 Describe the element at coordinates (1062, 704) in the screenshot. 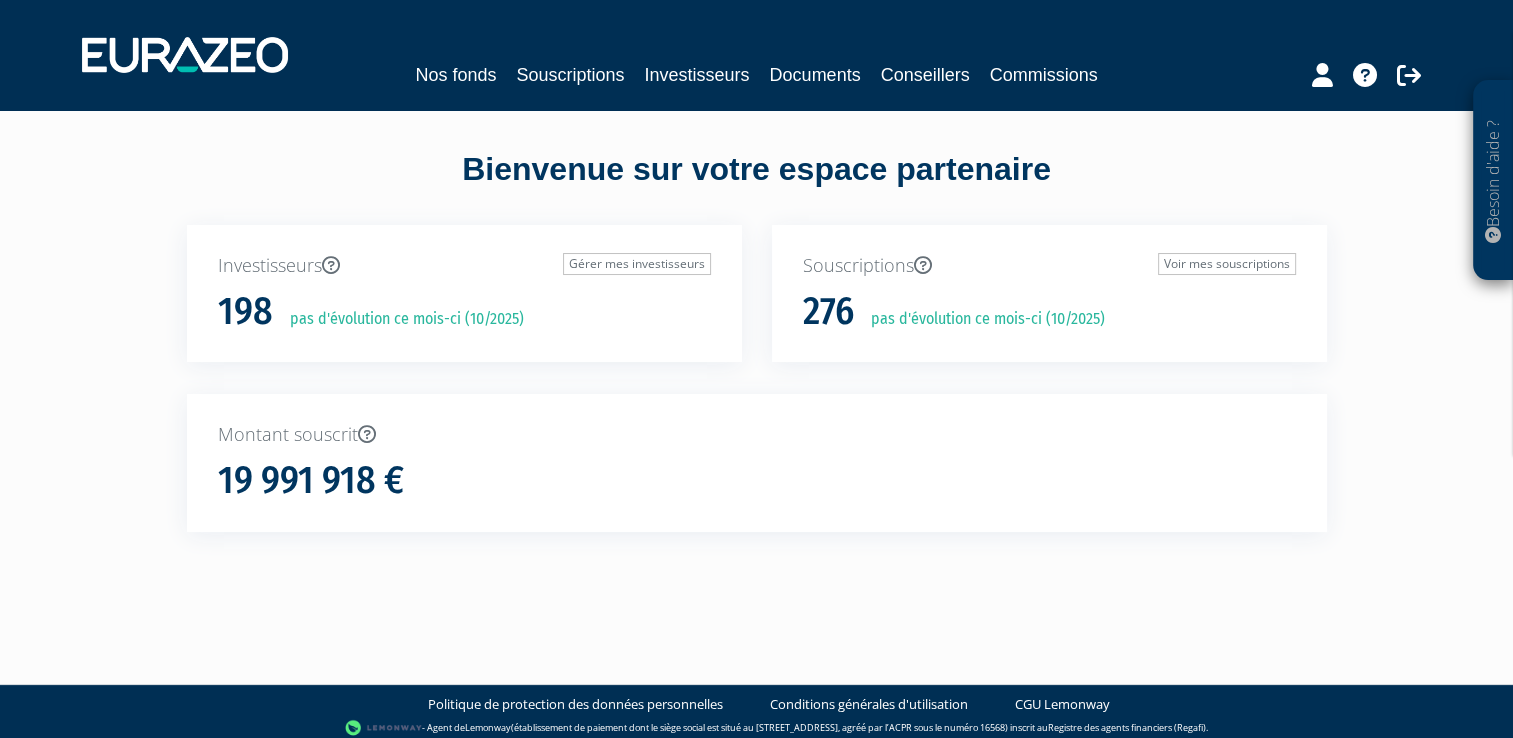

I see `a: CGU Lemonway` at that location.